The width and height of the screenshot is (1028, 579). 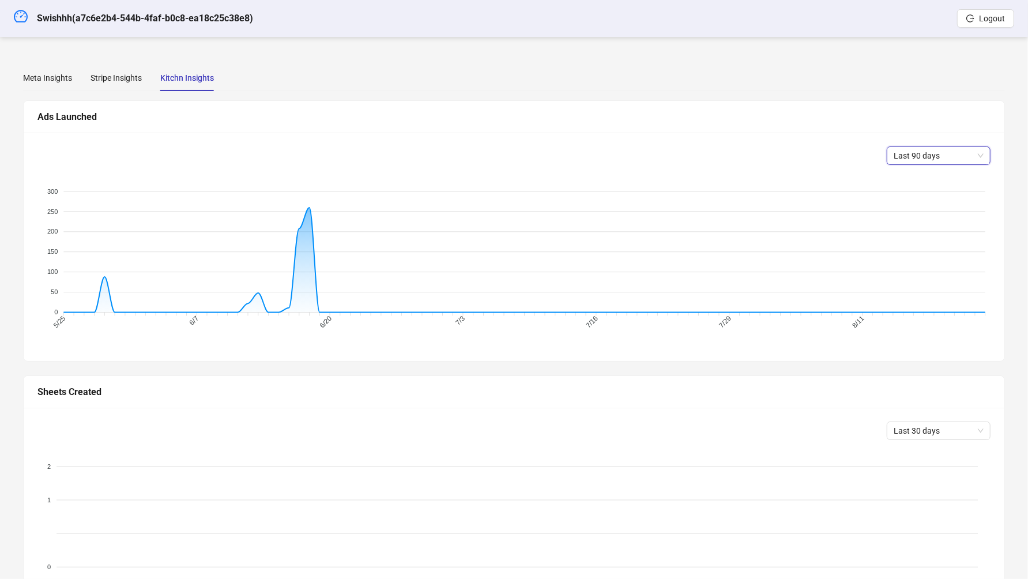 What do you see at coordinates (939, 156) in the screenshot?
I see `span: Last 90 days` at bounding box center [939, 156].